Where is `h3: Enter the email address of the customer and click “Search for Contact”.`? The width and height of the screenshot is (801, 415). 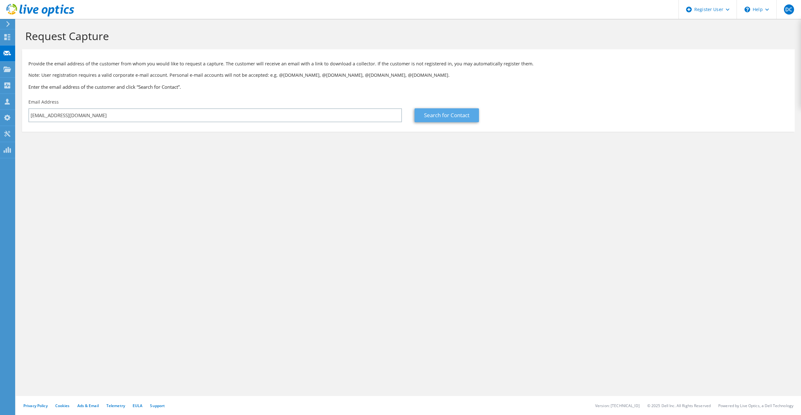
h3: Enter the email address of the customer and click “Search for Contact”. is located at coordinates (408, 87).